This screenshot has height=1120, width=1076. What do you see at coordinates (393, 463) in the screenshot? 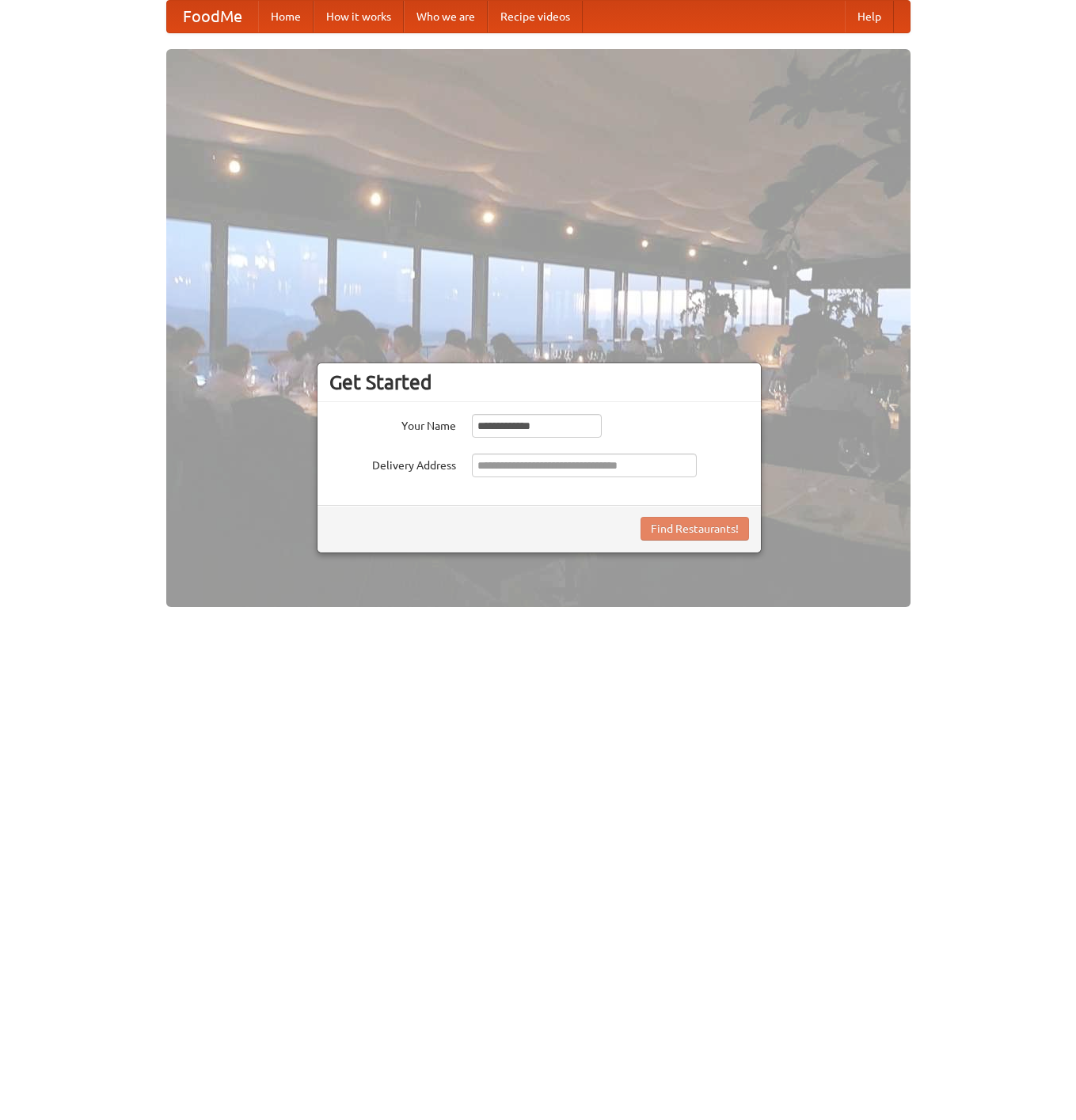
I see `label: Delivery Address` at bounding box center [393, 463].